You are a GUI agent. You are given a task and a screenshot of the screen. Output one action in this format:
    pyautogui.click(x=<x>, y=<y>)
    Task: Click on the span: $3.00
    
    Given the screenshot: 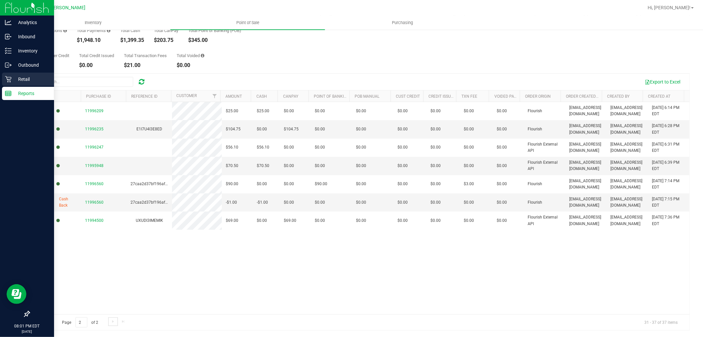 What is the action you would take?
    pyautogui.click(x=469, y=184)
    